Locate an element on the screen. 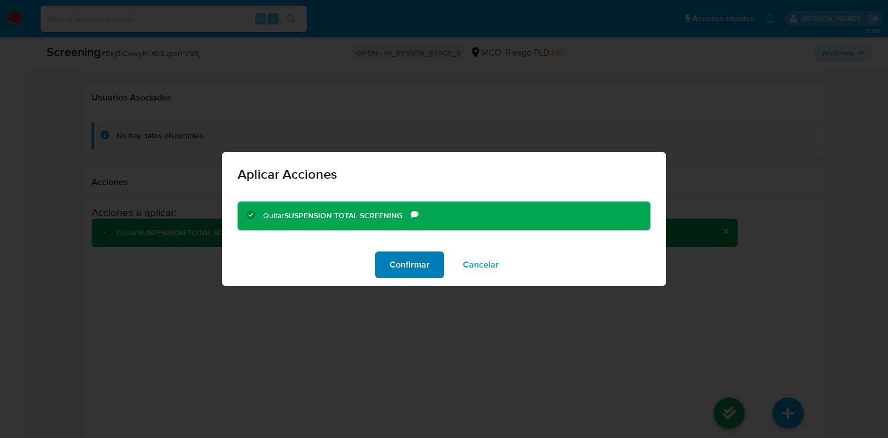 The width and height of the screenshot is (888, 438). div: Quitar is located at coordinates (337, 216).